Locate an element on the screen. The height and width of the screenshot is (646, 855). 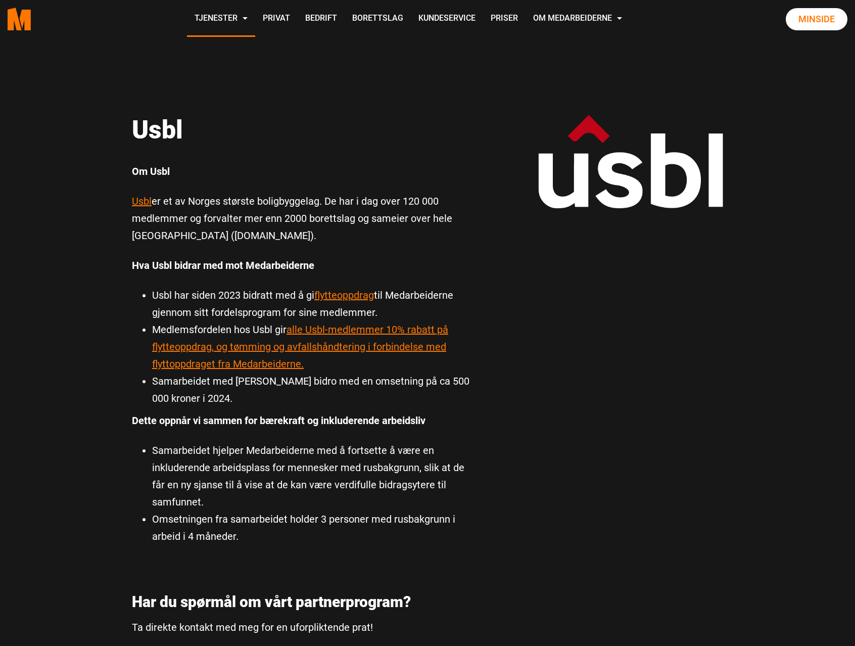
b: Dette oppnår vi sammen for bærekraft og inkluderende arbeidsliv is located at coordinates (278, 420).